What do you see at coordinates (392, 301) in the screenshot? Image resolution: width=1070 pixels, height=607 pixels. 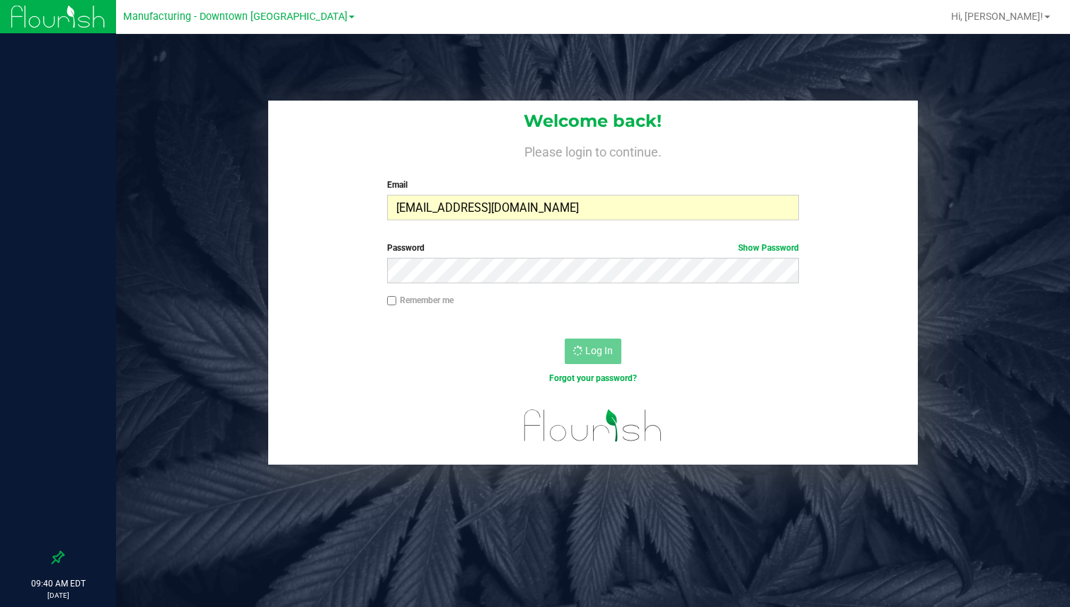 I see `input: Remember me` at bounding box center [392, 301].